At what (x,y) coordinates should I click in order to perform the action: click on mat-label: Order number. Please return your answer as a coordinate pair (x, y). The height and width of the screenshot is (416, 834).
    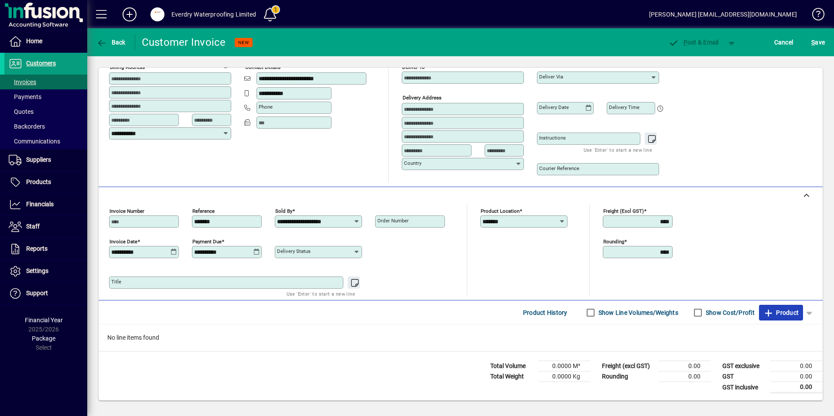
    Looking at the image, I should click on (393, 221).